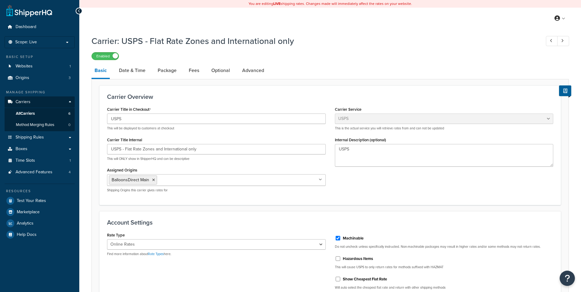 The image size is (581, 292). What do you see at coordinates (116, 235) in the screenshot?
I see `label: Rate Type` at bounding box center [116, 235].